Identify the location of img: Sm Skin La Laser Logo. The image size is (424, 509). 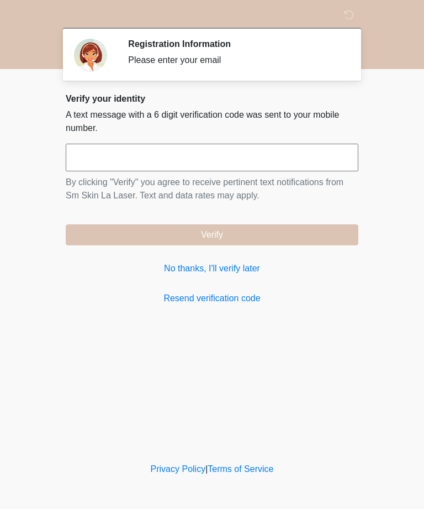
(62, 15).